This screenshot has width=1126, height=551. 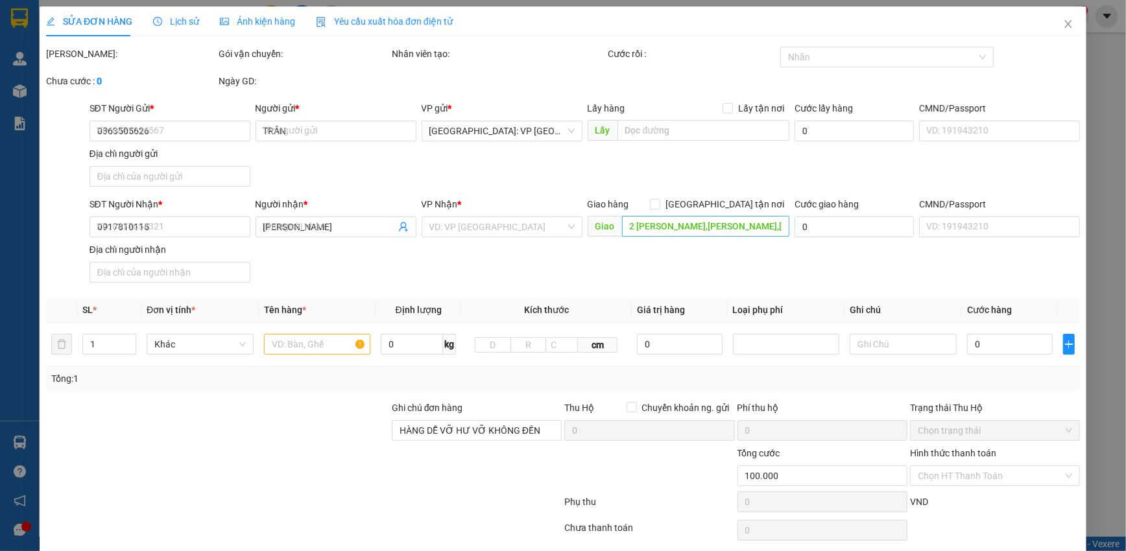 What do you see at coordinates (1069, 25) in the screenshot?
I see `button: Close` at bounding box center [1069, 25].